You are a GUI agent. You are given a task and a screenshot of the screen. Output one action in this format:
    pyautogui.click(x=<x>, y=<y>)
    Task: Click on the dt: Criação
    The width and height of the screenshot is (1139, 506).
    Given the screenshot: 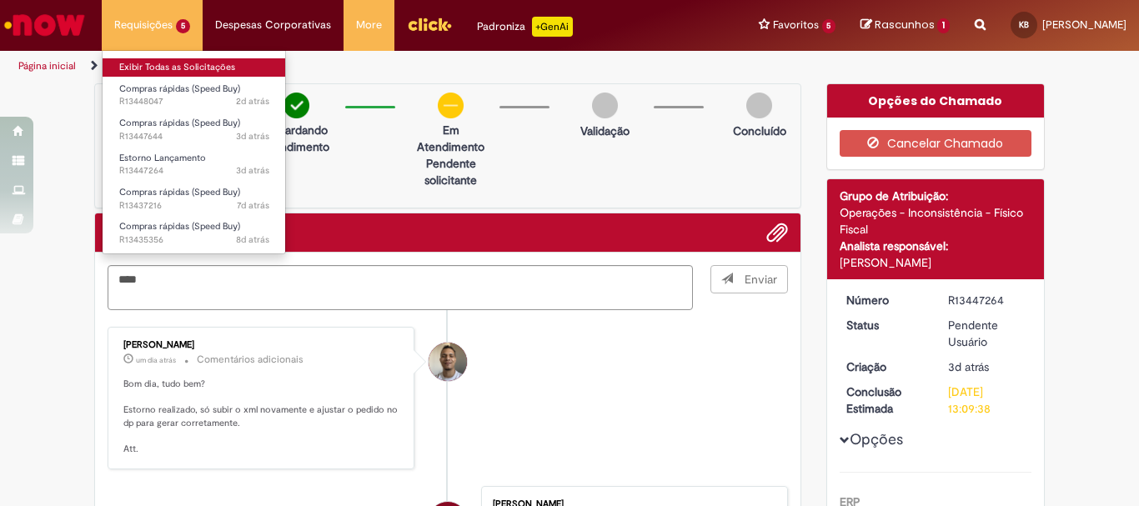 What is the action you would take?
    pyautogui.click(x=884, y=367)
    